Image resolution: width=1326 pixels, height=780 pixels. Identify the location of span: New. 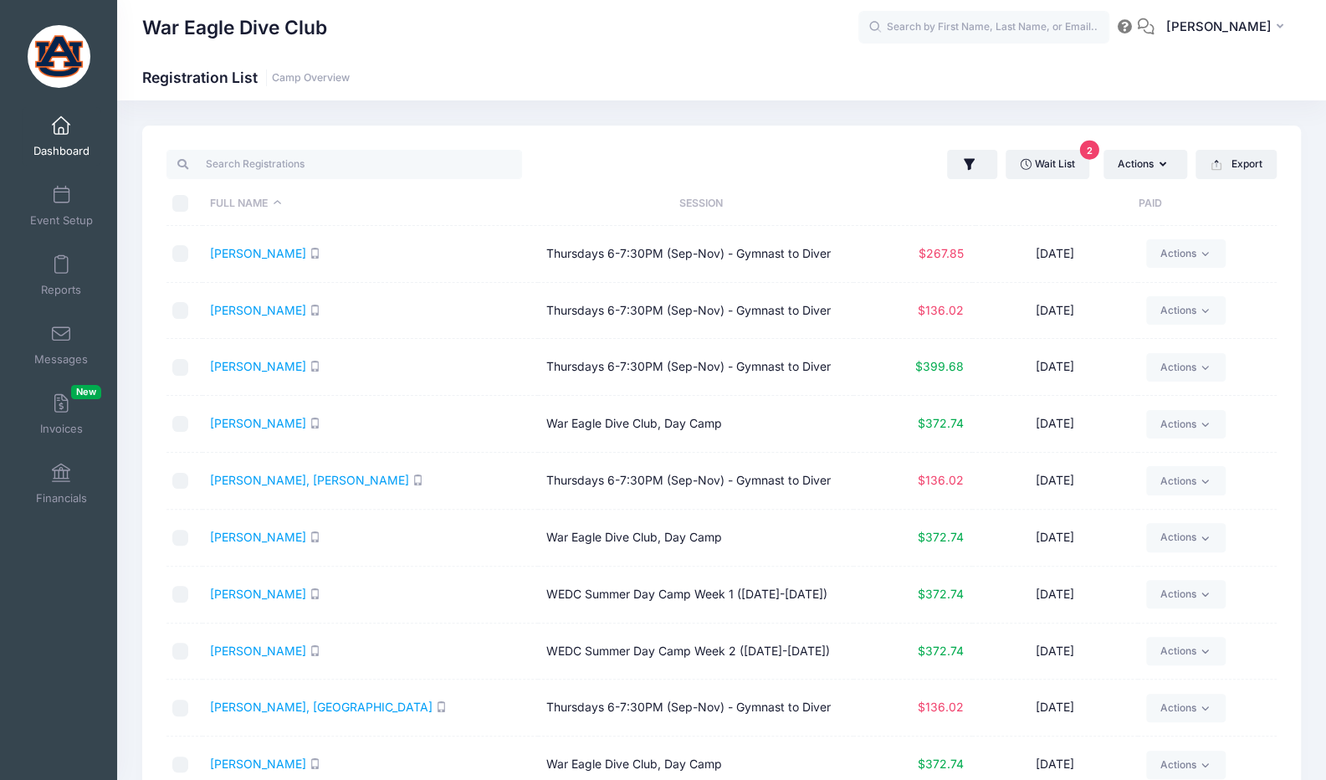
(86, 392).